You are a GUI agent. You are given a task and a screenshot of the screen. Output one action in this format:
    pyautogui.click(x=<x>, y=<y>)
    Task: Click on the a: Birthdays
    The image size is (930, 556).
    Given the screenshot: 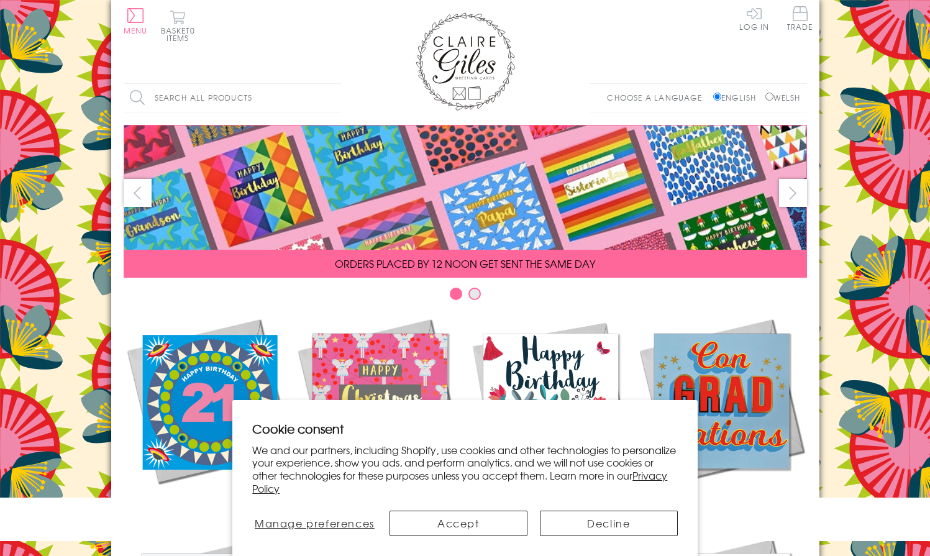 What is the action you would take?
    pyautogui.click(x=550, y=413)
    